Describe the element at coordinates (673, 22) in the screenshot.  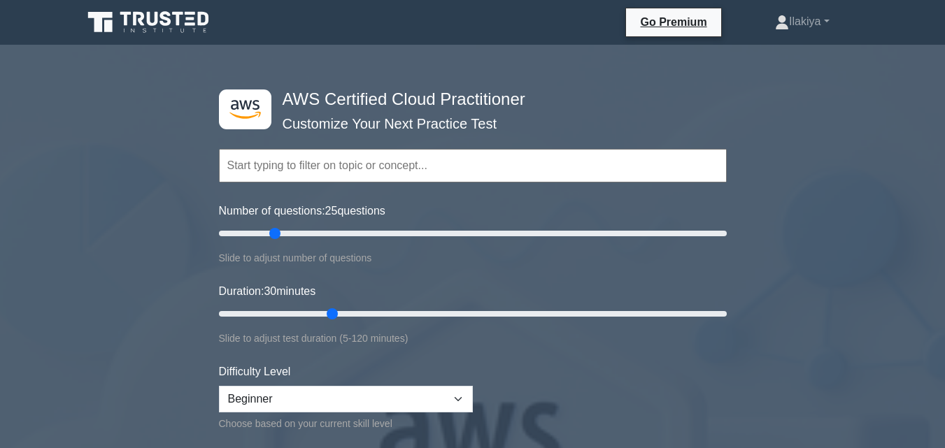
I see `a: Go Premium` at that location.